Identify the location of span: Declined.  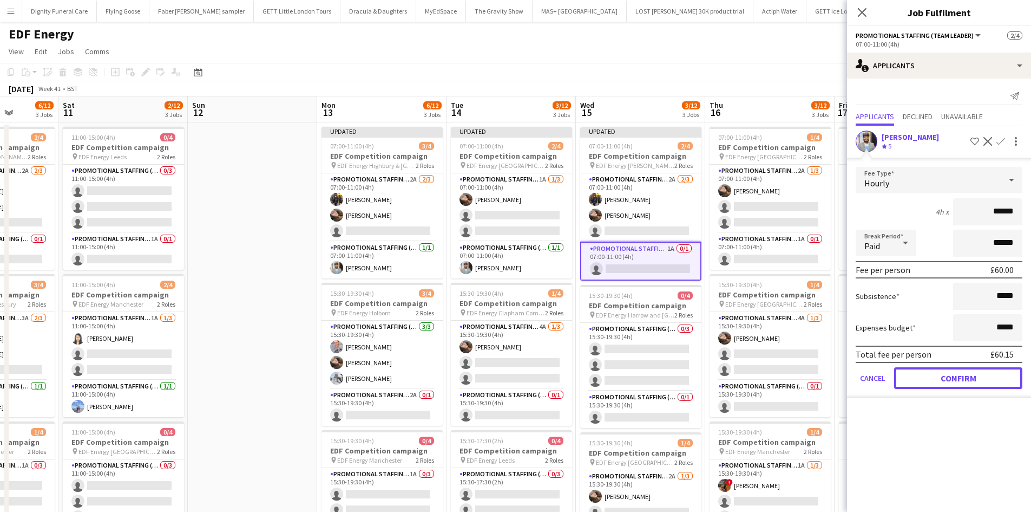
(918, 116).